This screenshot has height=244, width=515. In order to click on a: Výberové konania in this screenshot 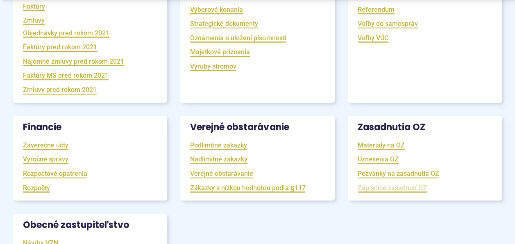, I will do `click(216, 9)`.